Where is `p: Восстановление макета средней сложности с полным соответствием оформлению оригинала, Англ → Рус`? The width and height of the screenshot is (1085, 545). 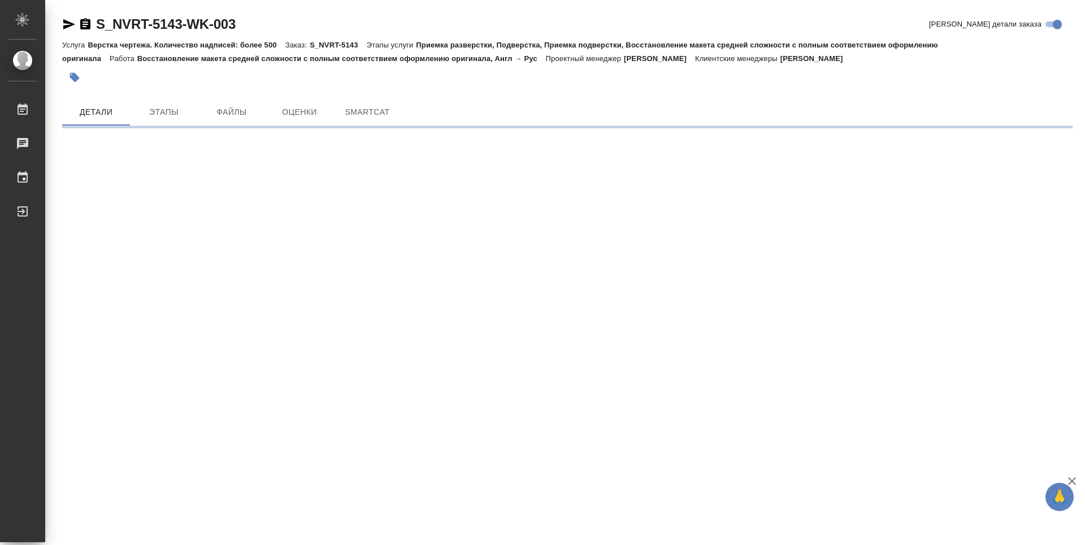
p: Восстановление макета средней сложности с полным соответствием оформлению оригинала, Англ → Рус is located at coordinates (341, 58).